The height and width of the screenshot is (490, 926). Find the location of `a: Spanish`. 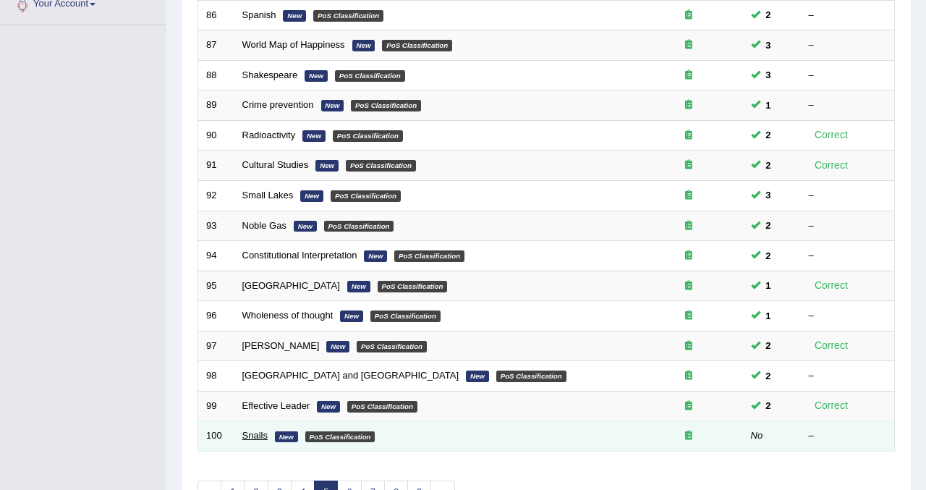

a: Spanish is located at coordinates (259, 14).